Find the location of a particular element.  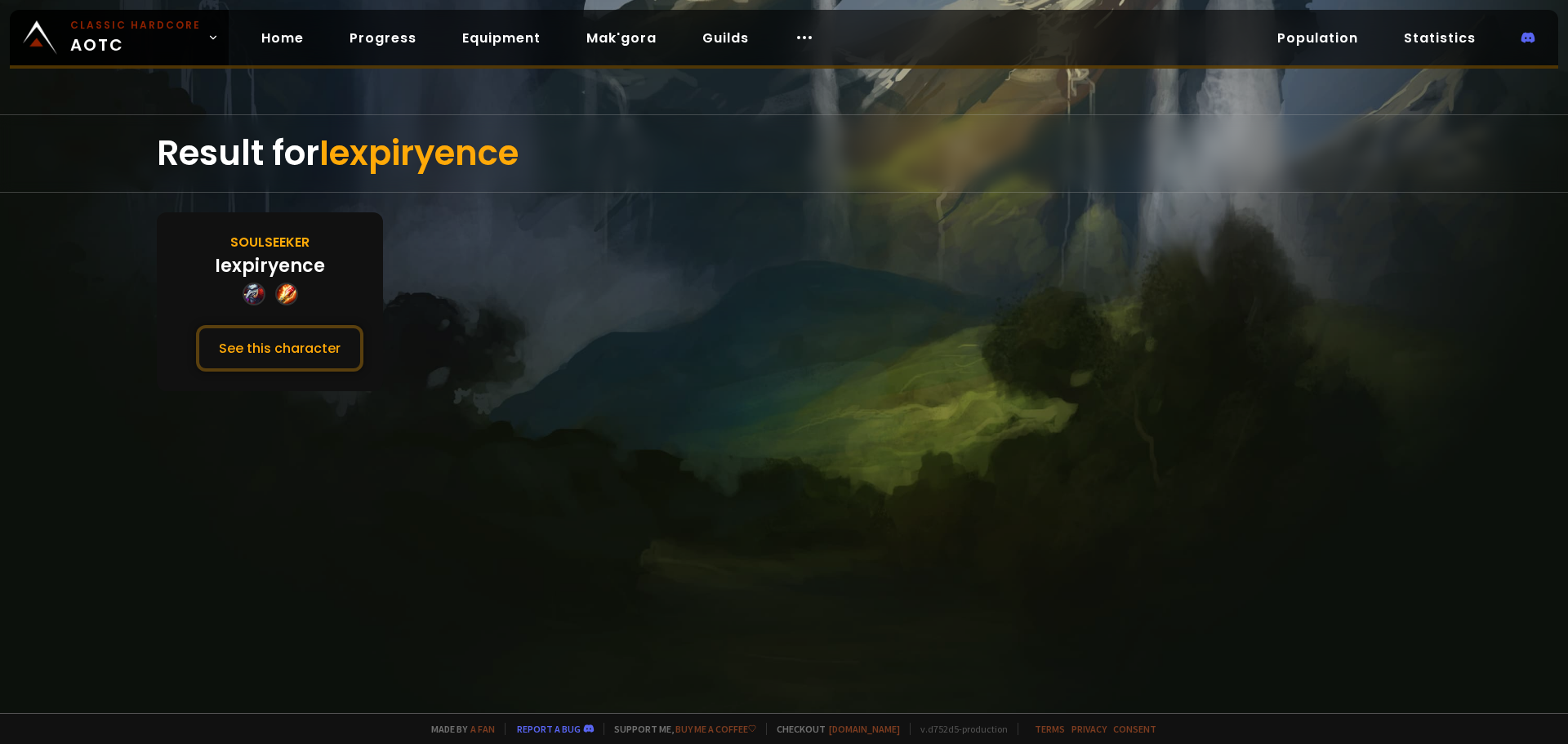

span: Iexpiryence is located at coordinates (419, 153).